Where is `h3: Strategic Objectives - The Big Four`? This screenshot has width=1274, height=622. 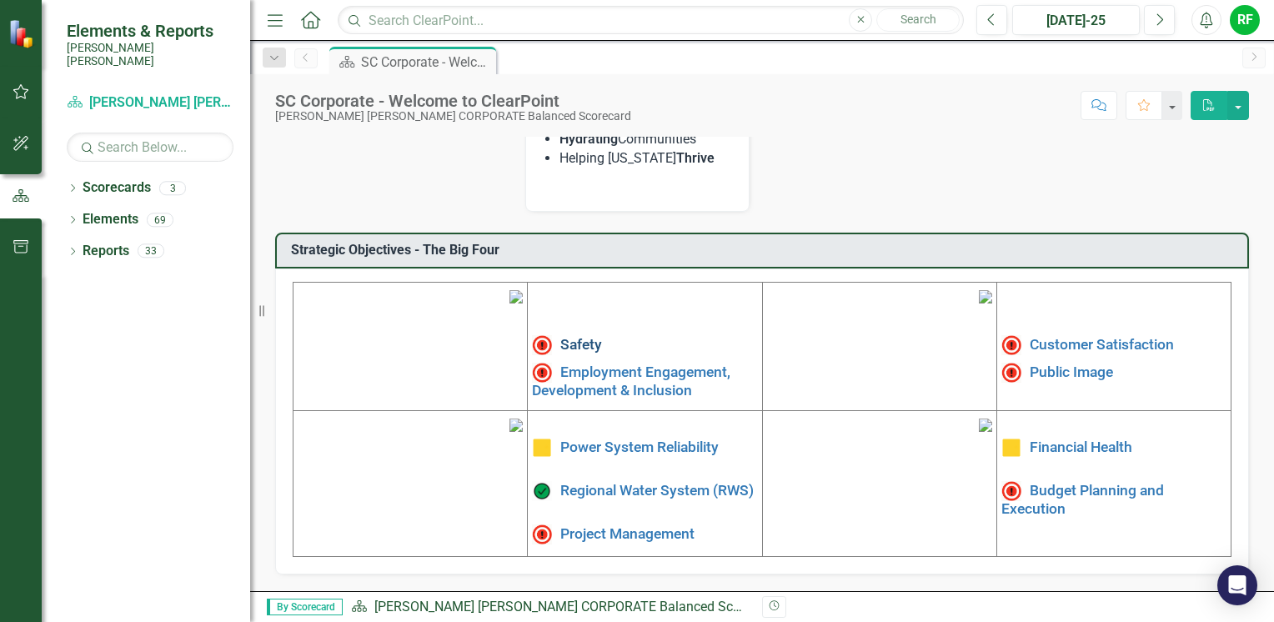
h3: Strategic Objectives - The Big Four is located at coordinates (765, 250).